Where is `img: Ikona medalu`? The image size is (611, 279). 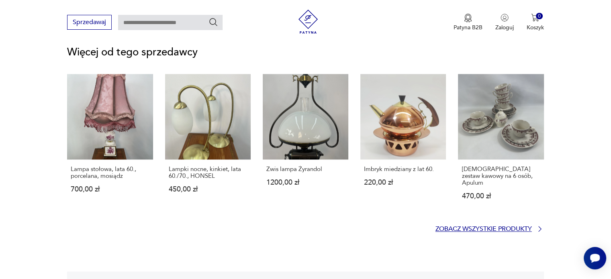 img: Ikona medalu is located at coordinates (468, 18).